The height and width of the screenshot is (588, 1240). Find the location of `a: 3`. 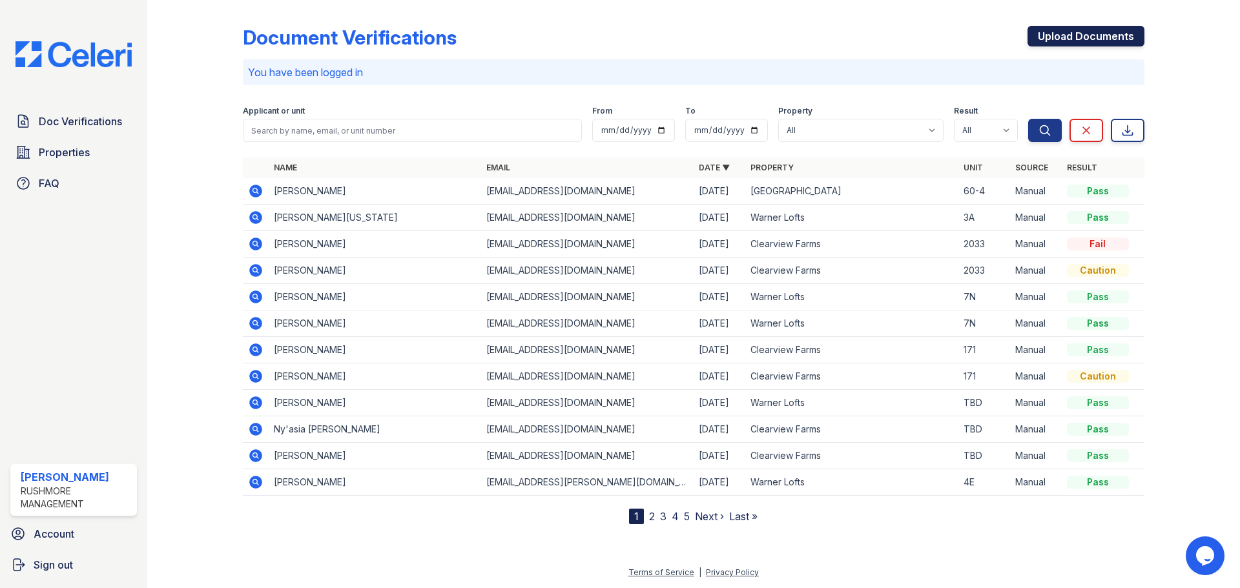

a: 3 is located at coordinates (663, 517).